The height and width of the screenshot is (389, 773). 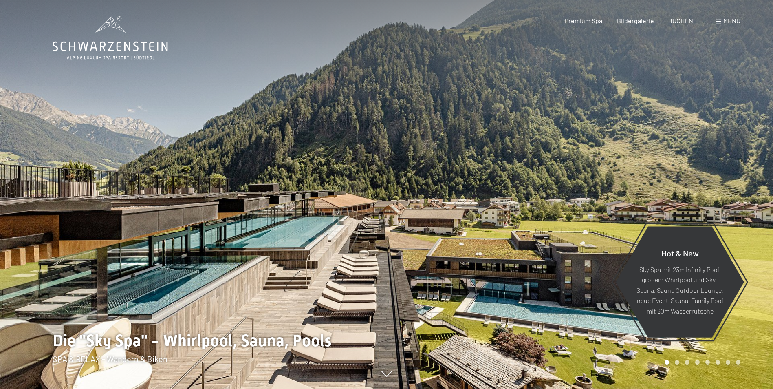 What do you see at coordinates (636, 20) in the screenshot?
I see `span: Bildergalerie` at bounding box center [636, 20].